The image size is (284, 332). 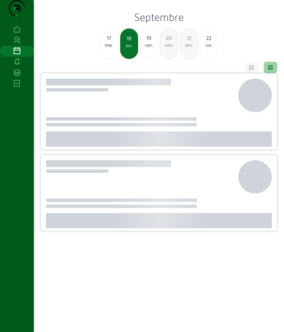 What do you see at coordinates (209, 45) in the screenshot?
I see `div: lun.` at bounding box center [209, 45].